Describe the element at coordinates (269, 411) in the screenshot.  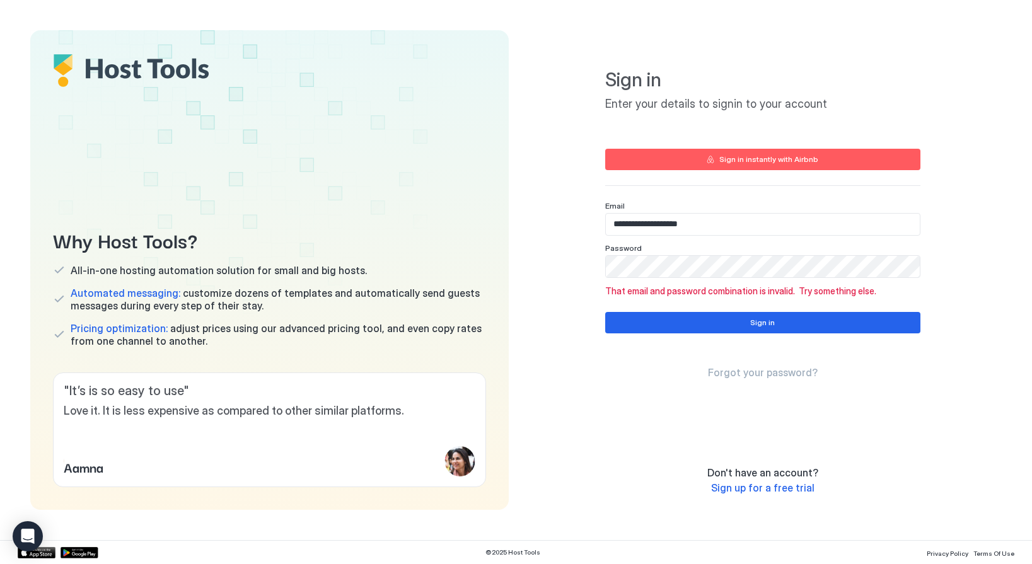
I see `span: Love it. It is less expensive as compared to other similar platforms.` at that location.